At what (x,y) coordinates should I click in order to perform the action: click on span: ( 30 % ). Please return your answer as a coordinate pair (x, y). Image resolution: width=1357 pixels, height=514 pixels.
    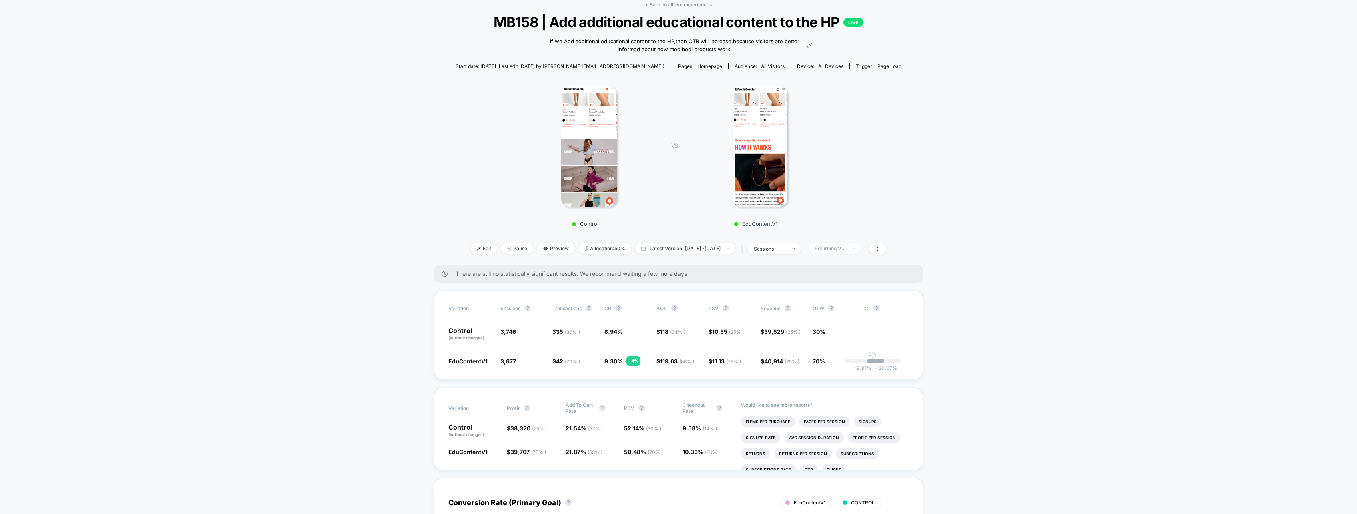
    Looking at the image, I should click on (572, 332).